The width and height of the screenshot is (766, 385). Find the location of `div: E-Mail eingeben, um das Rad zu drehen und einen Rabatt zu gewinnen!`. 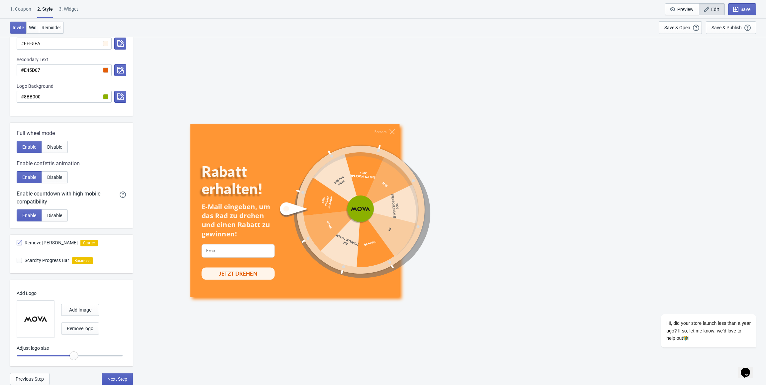

div: E-Mail eingeben, um das Rad zu drehen und einen Rabatt zu gewinnen! is located at coordinates (238, 220).